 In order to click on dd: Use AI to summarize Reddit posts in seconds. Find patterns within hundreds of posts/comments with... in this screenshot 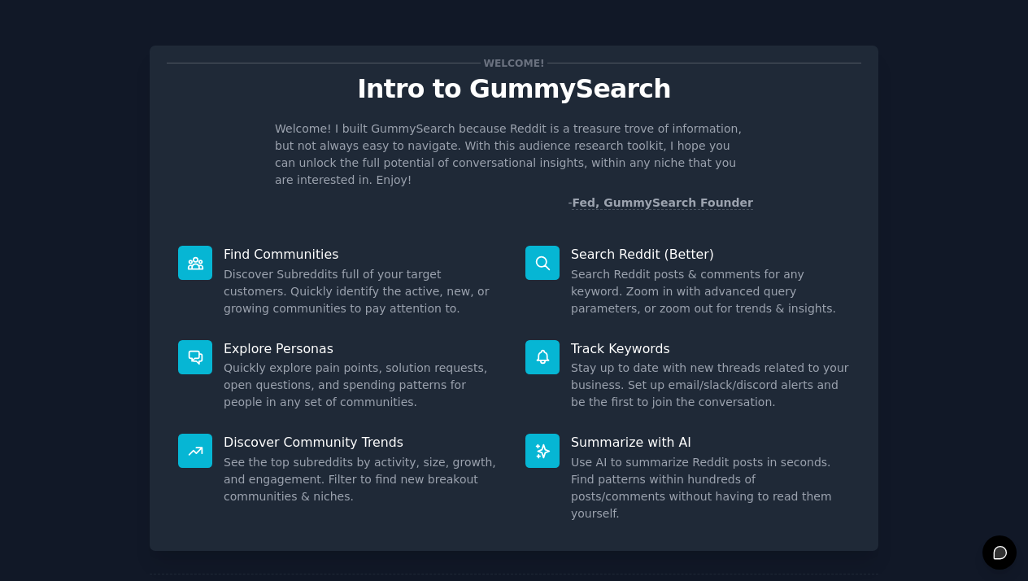, I will do `click(710, 488)`.